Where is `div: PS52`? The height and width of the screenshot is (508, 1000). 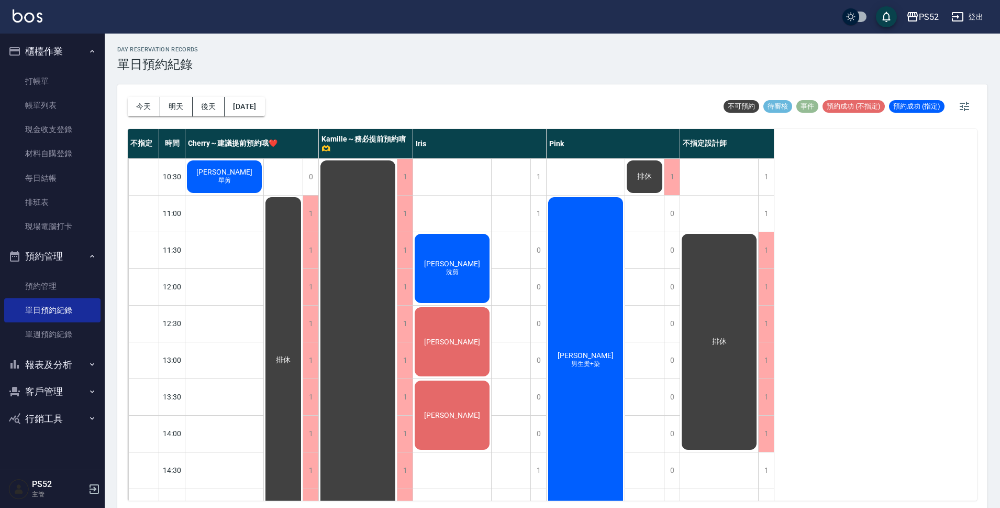
div: PS52 is located at coordinates (929, 17).